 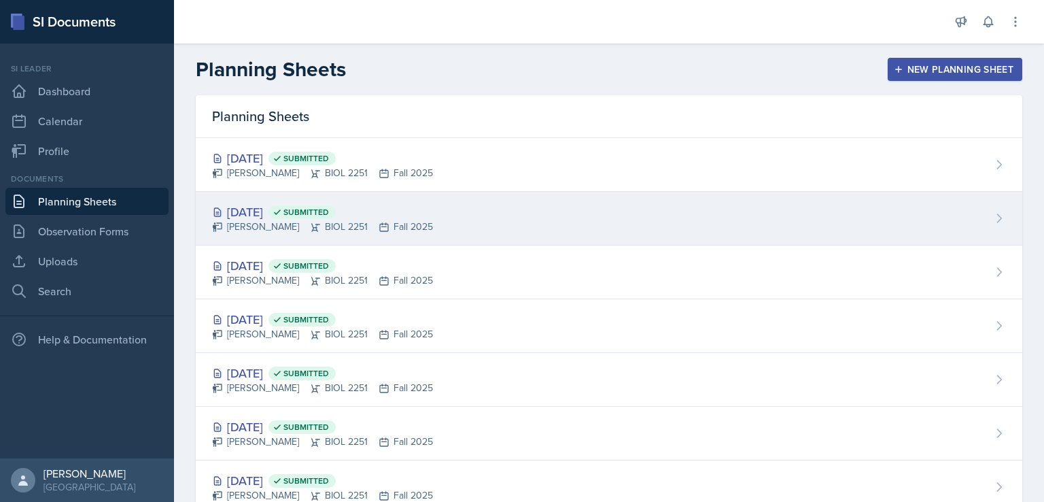 I want to click on a: Dashboard, so click(x=87, y=91).